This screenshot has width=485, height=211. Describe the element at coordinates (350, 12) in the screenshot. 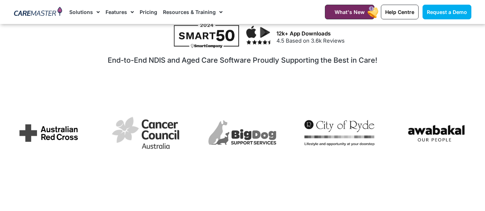

I see `span: What's New` at that location.